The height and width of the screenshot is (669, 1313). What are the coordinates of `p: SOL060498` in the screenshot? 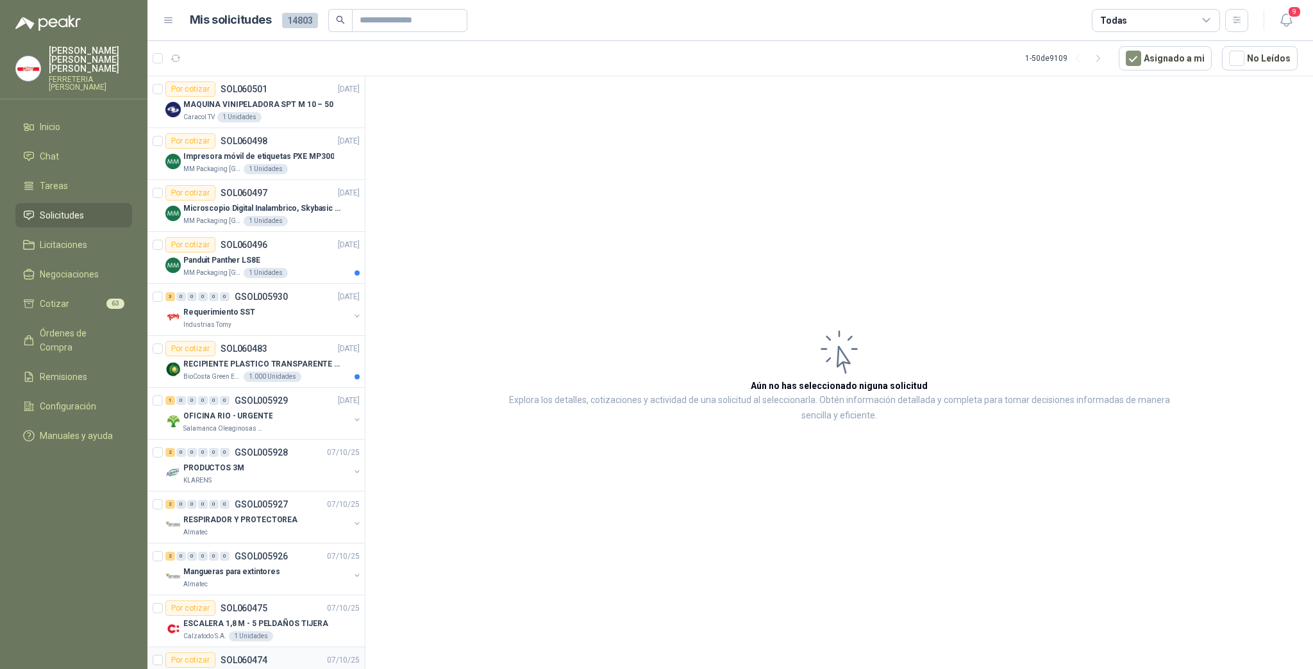 It's located at (244, 141).